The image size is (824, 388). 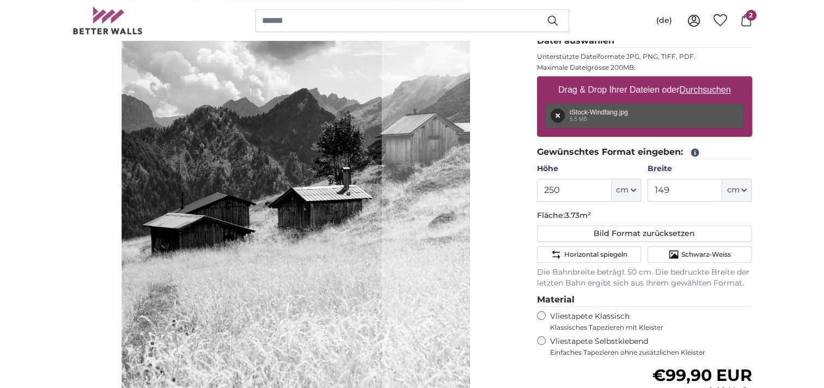 I want to click on p: Unterstützte Dateiformate JPG, PNG, TIFF, PDF., so click(x=645, y=57).